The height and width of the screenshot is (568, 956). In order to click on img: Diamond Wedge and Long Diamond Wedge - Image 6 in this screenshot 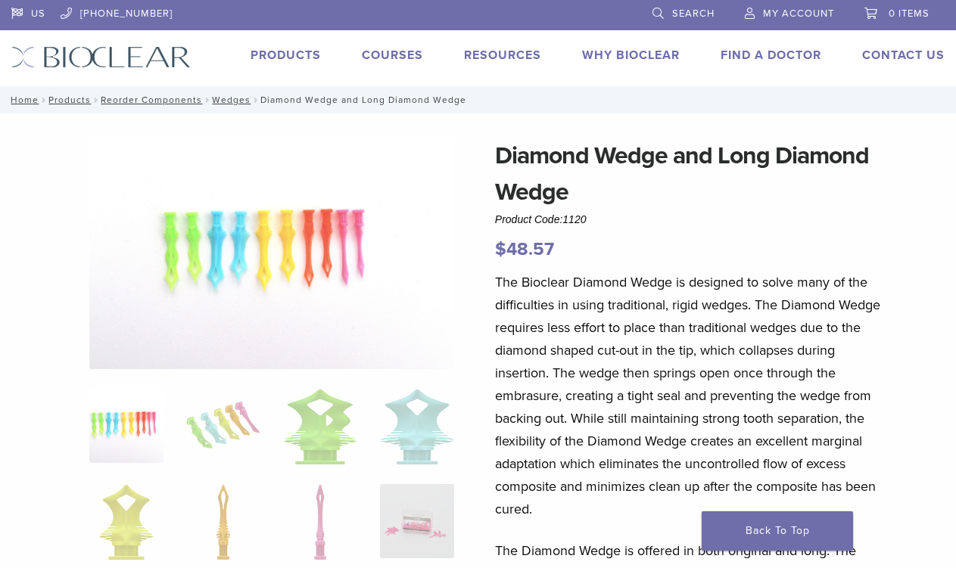, I will do `click(223, 522)`.